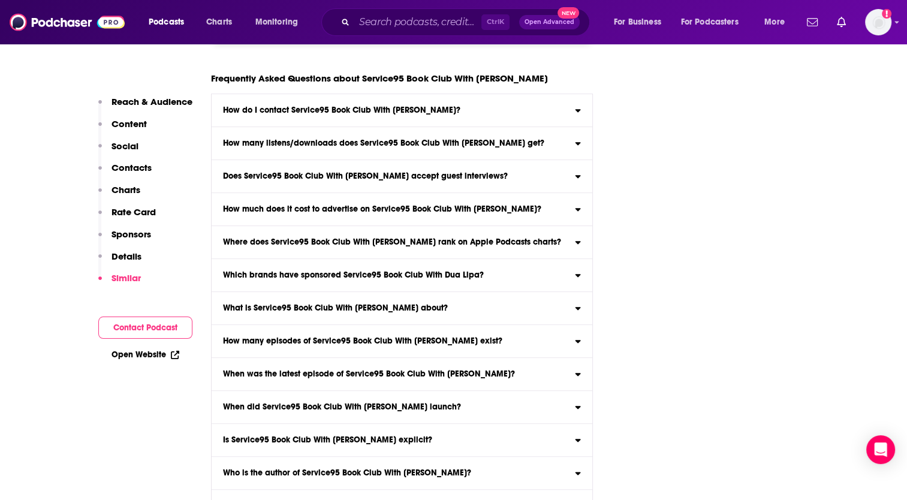 The image size is (907, 500). I want to click on a: Podchaser - Follow, Share and Rate Podcasts, so click(67, 22).